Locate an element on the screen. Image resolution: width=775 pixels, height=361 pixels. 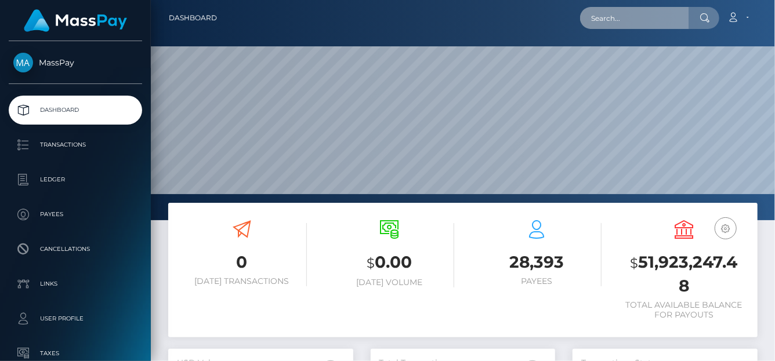
a: User Profile is located at coordinates (75, 319).